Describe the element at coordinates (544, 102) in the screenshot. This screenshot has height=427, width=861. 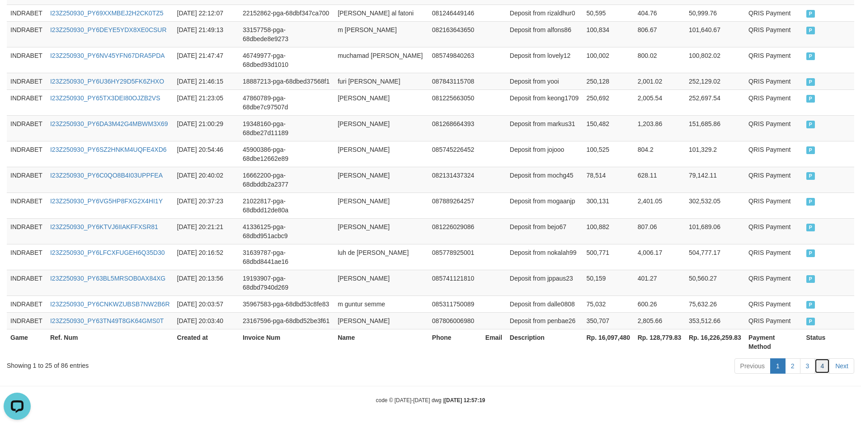
I see `td: Deposit from keong1709` at that location.